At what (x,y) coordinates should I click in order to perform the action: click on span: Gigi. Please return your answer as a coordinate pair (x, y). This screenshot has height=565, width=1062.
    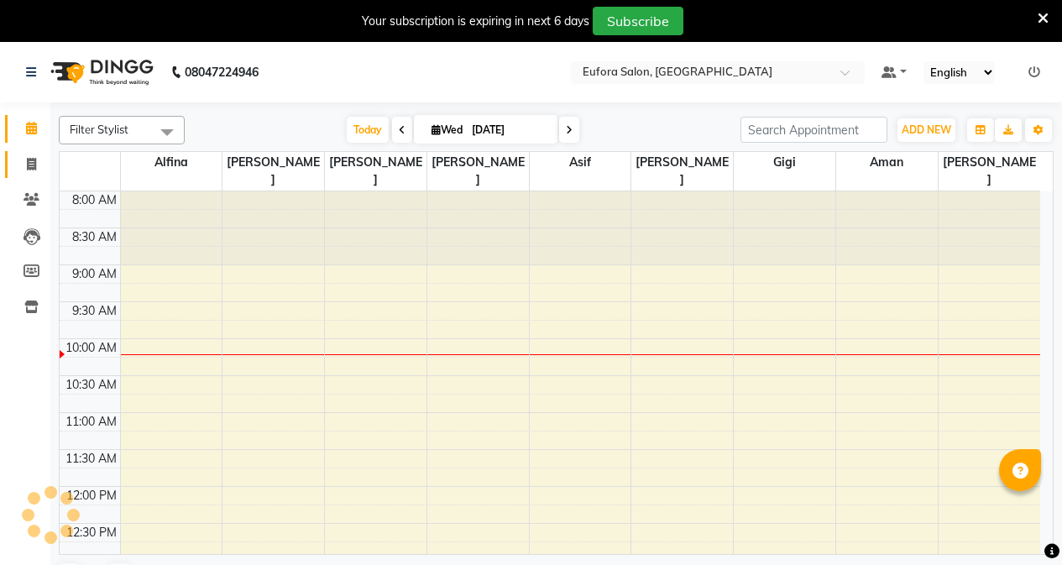
    Looking at the image, I should click on (784, 162).